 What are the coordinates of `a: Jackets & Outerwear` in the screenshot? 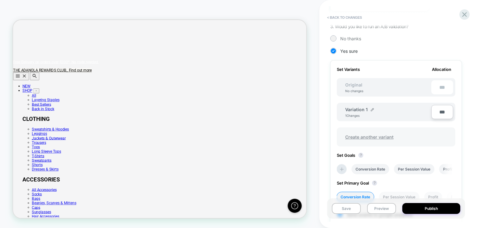 It's located at (47, 157).